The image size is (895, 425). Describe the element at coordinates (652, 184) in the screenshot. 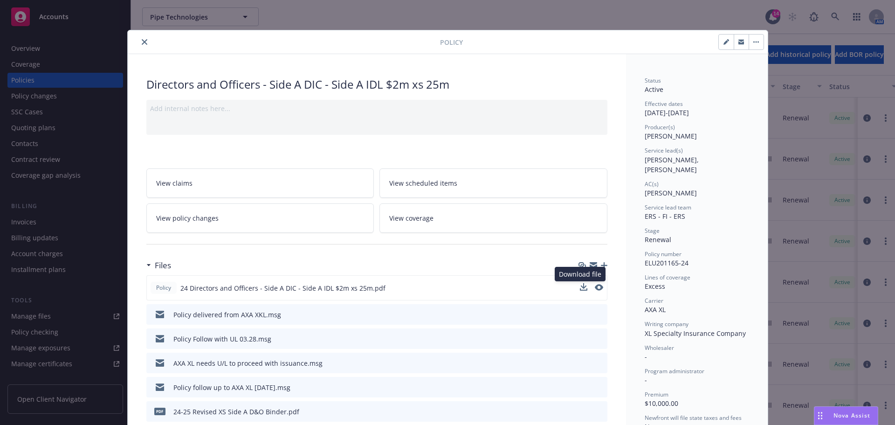

I see `span: AC(s)` at that location.